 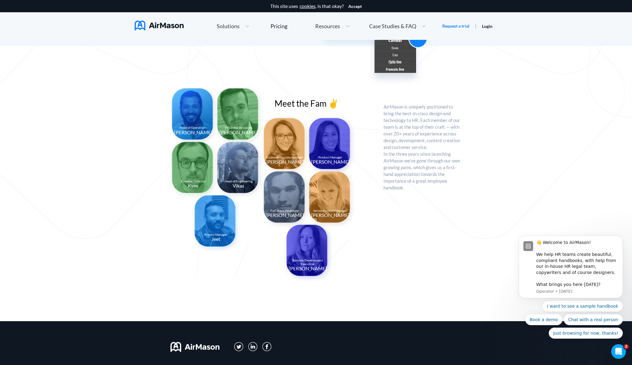 I want to click on p: AirMason is uniquely positioned to bring the best-in-class design and technology to HR. Each memb..., so click(x=423, y=183).